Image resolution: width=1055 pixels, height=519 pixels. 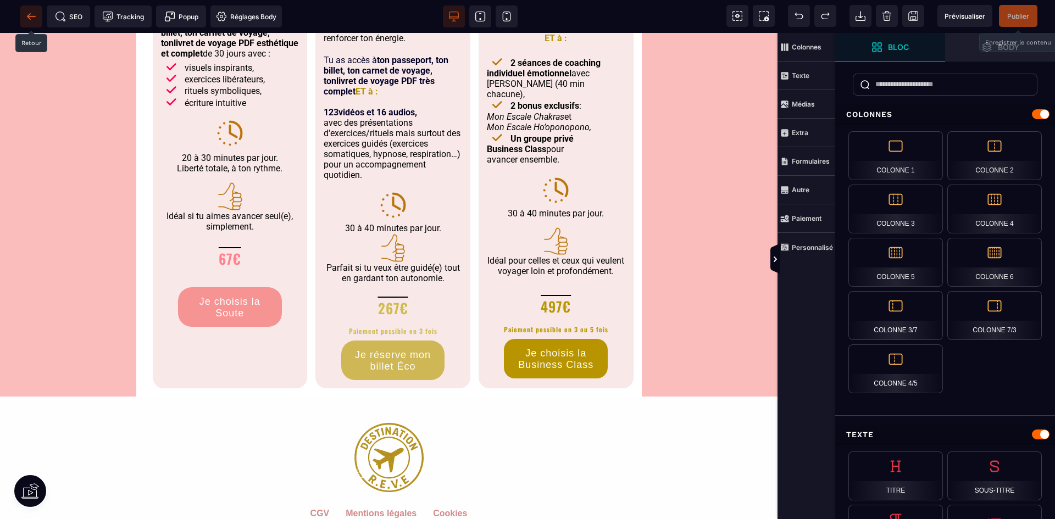 What do you see at coordinates (764, 16) in the screenshot?
I see `span: Capture d'écran` at bounding box center [764, 16].